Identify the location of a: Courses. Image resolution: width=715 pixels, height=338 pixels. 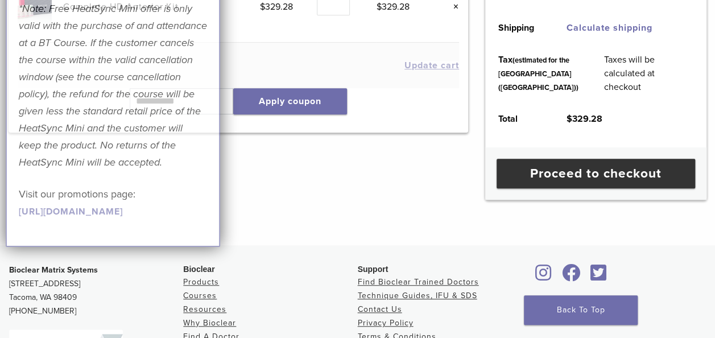
(200, 295).